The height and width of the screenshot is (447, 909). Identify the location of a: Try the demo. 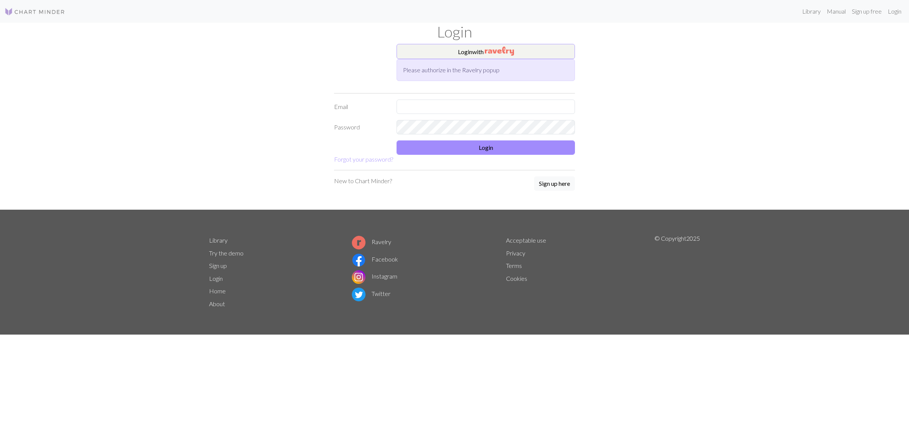
(226, 253).